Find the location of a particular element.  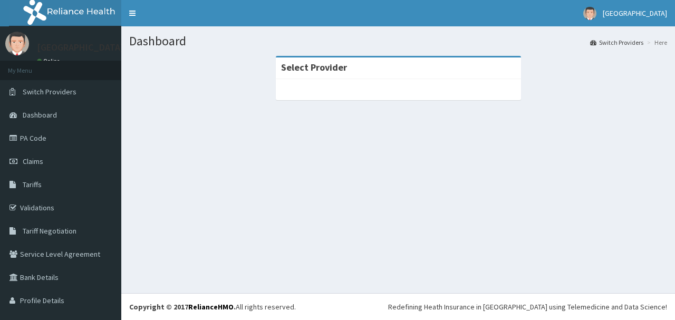

span: Claims is located at coordinates (33, 161).